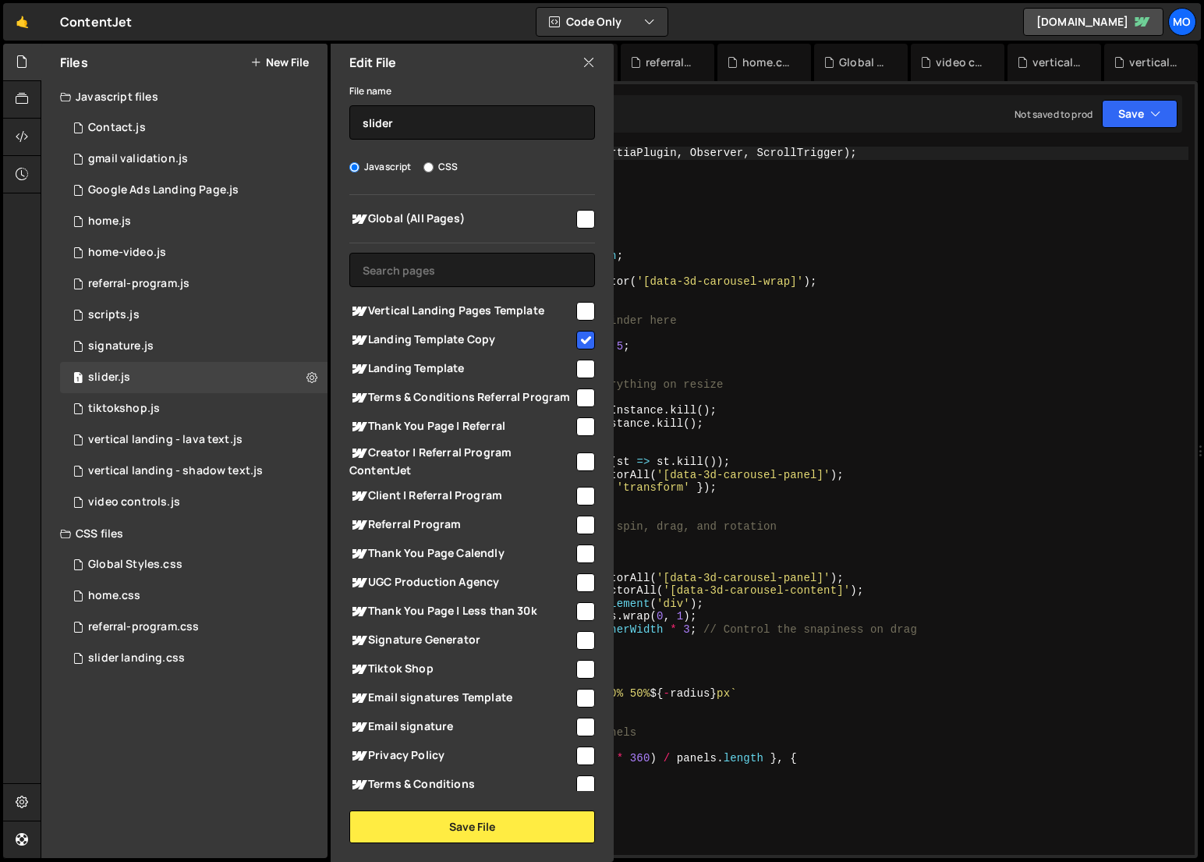 Image resolution: width=1204 pixels, height=862 pixels. What do you see at coordinates (462, 554) in the screenshot?
I see `span: Thank You Page Calendly` at bounding box center [462, 554].